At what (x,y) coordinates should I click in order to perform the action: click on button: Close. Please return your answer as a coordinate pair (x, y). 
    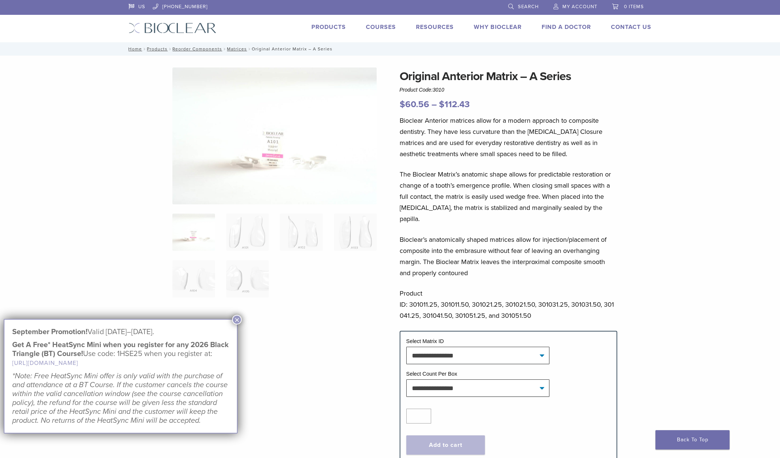
    Looking at the image, I should click on (237, 320).